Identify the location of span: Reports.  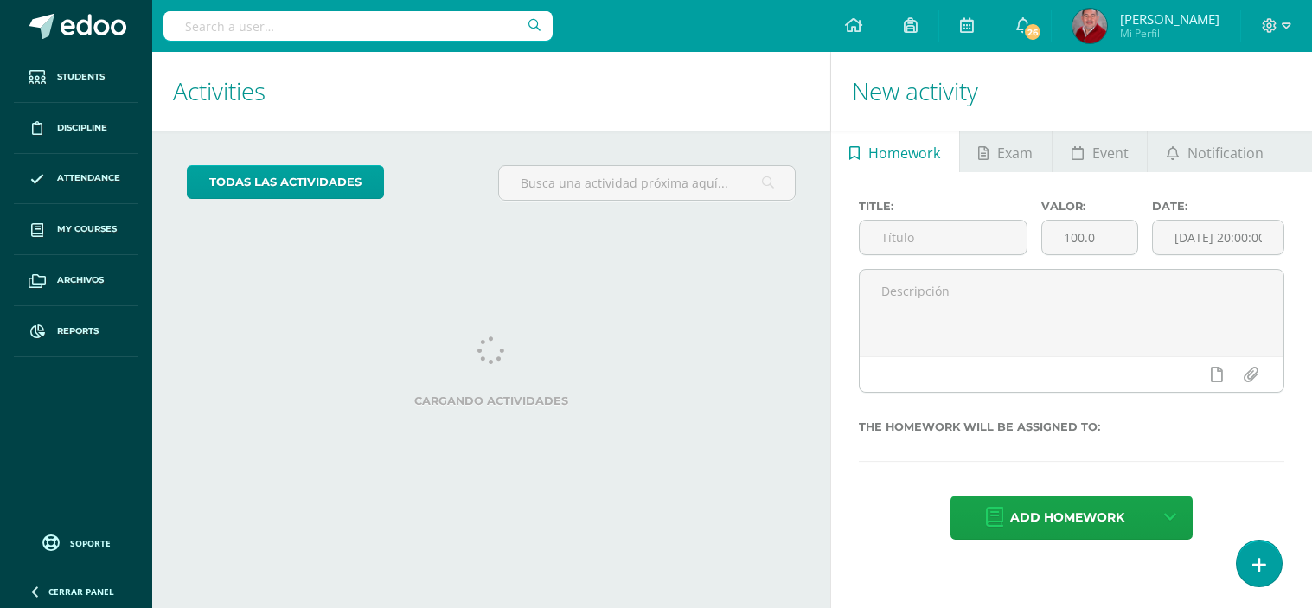
(78, 331).